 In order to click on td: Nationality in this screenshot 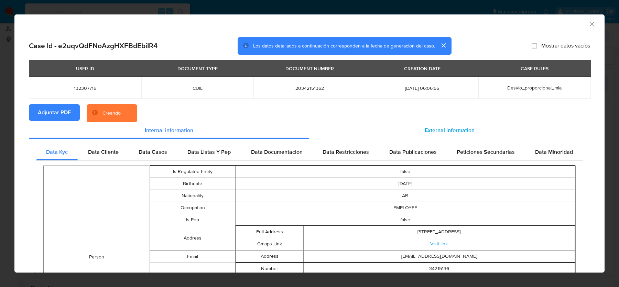, I will do `click(193, 196)`.